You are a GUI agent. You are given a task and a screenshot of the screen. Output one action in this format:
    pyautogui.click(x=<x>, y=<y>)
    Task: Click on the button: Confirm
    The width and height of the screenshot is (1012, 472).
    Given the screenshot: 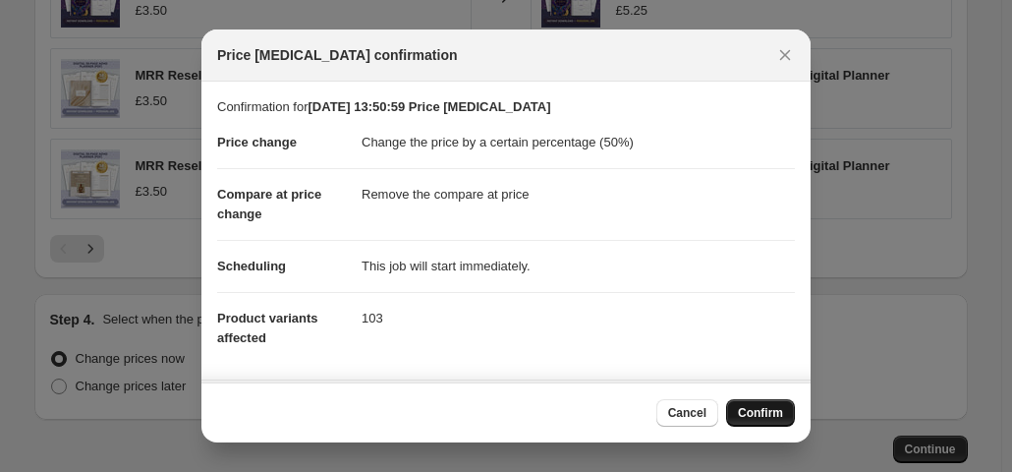 What is the action you would take?
    pyautogui.click(x=761, y=413)
    